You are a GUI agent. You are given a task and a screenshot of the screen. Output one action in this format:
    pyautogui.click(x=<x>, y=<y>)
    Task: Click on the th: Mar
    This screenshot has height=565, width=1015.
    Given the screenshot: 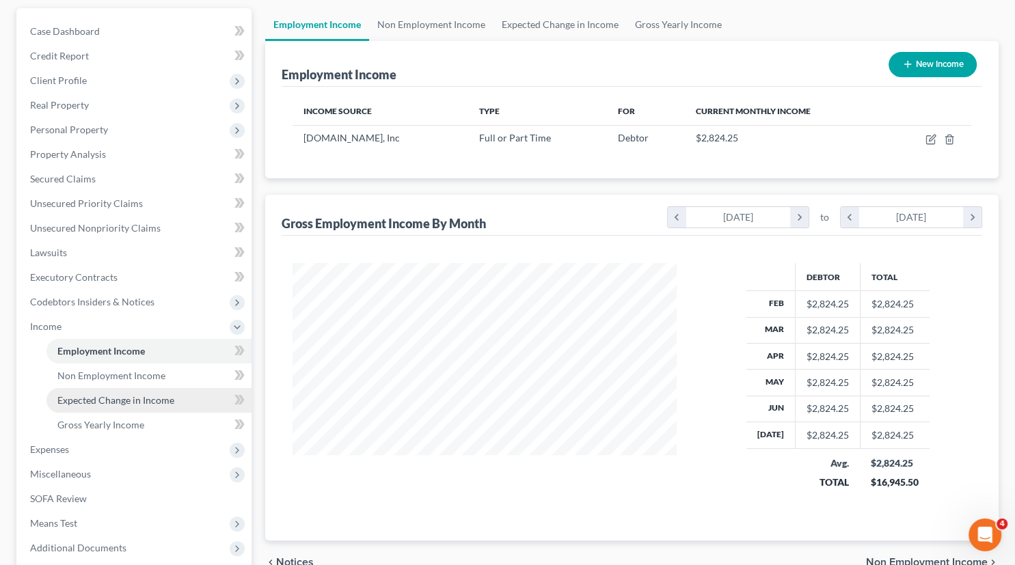 What is the action you would take?
    pyautogui.click(x=771, y=330)
    